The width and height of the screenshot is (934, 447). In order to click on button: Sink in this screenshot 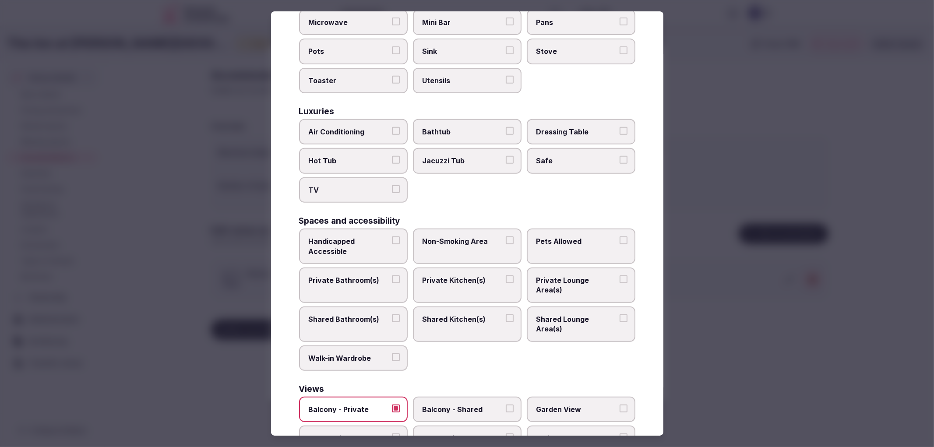, I will do `click(510, 50)`.